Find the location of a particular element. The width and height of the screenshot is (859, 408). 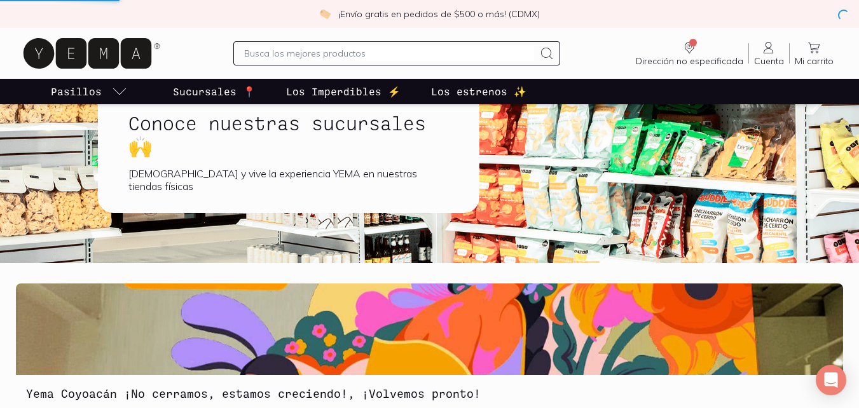

span: Dirección no especificada is located at coordinates (689, 61).